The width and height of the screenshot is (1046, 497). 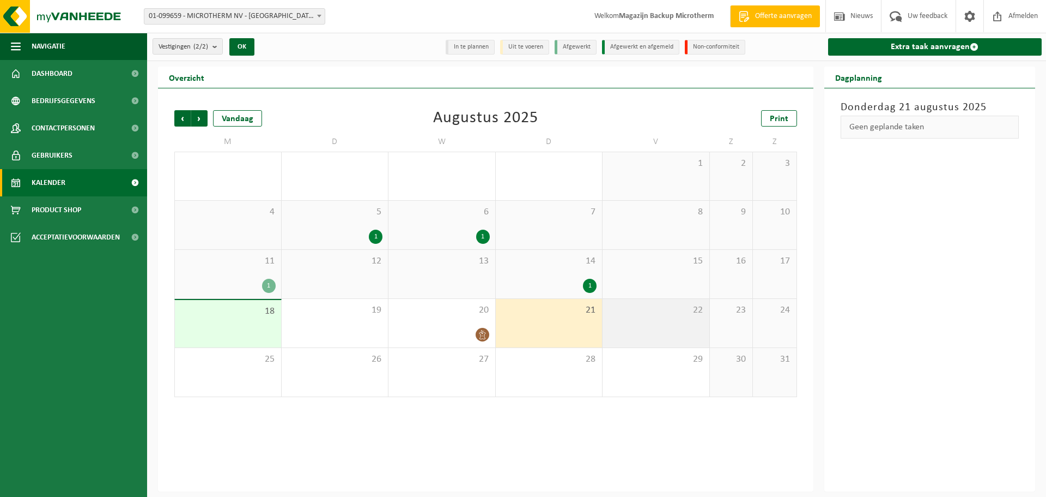 What do you see at coordinates (442, 359) in the screenshot?
I see `span: 27` at bounding box center [442, 359].